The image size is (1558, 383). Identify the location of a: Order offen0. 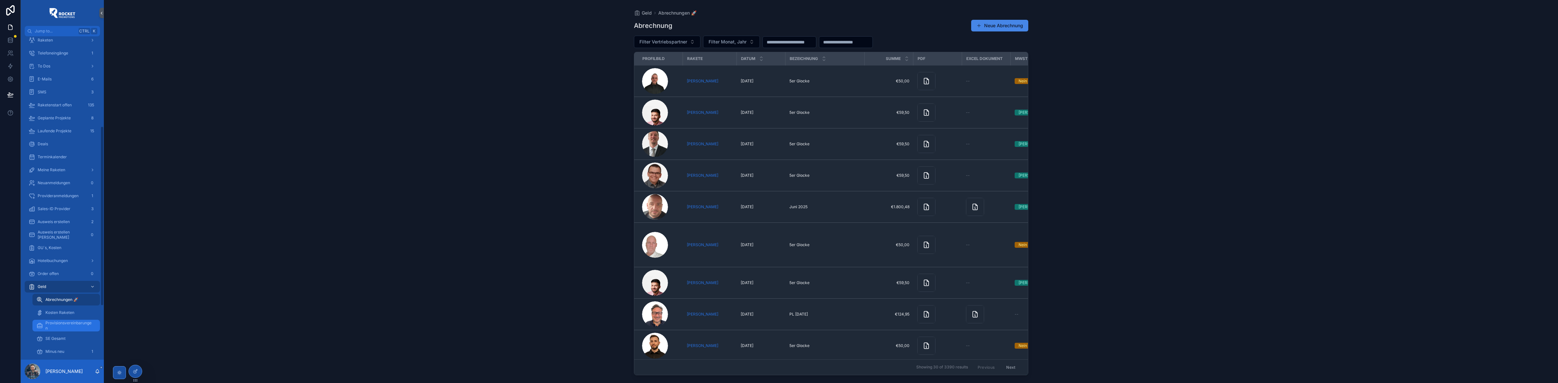
(62, 274).